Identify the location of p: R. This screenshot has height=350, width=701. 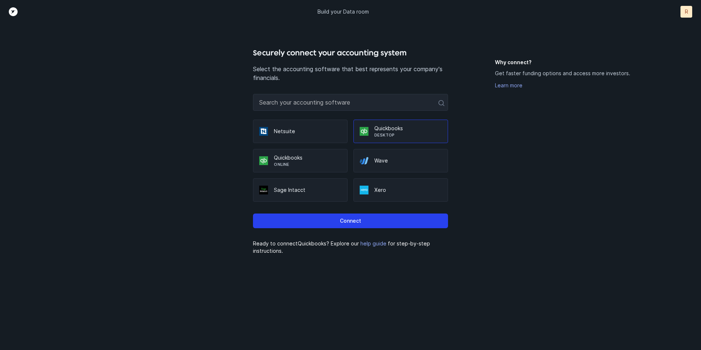
(686, 12).